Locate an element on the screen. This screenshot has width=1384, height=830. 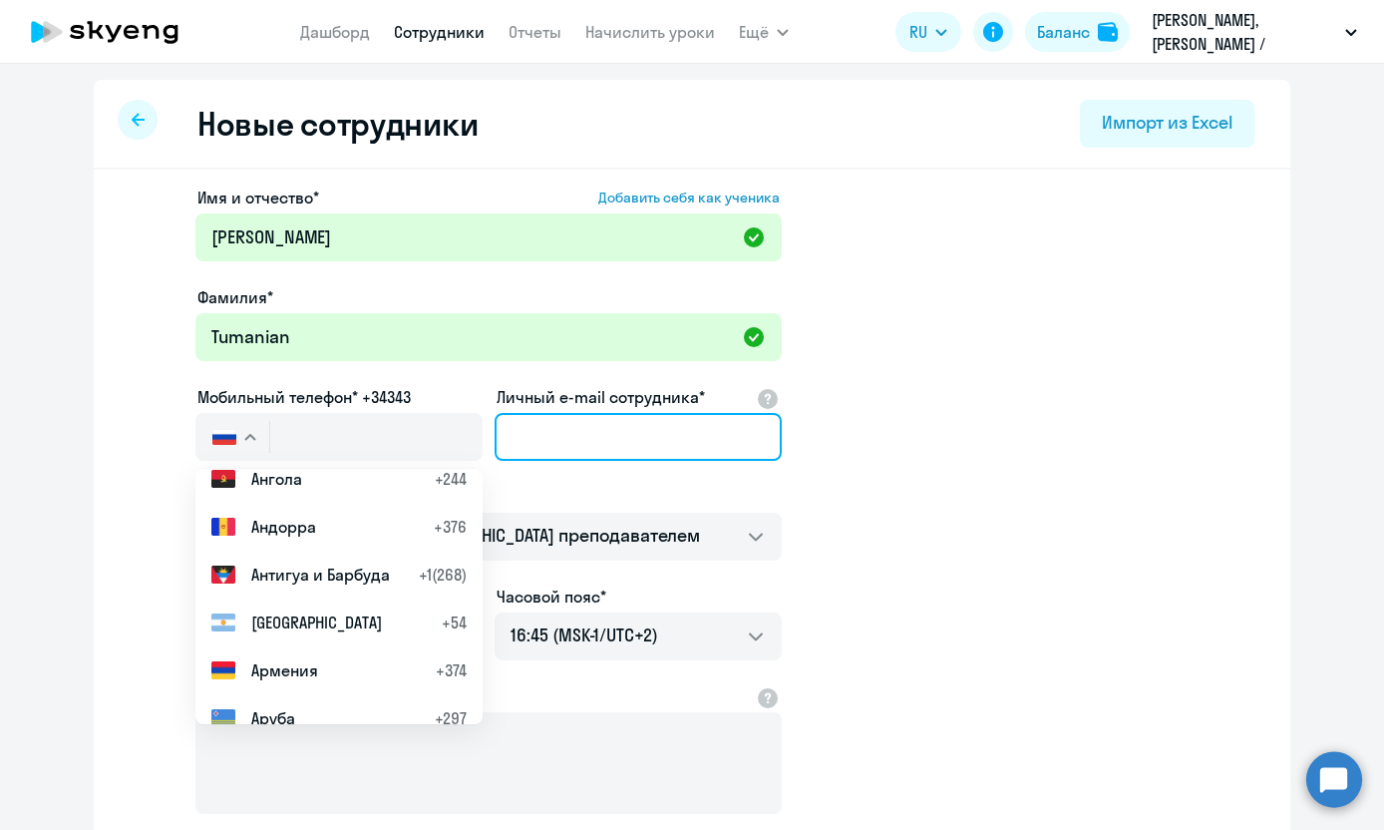
a: Сотрудники is located at coordinates (439, 32).